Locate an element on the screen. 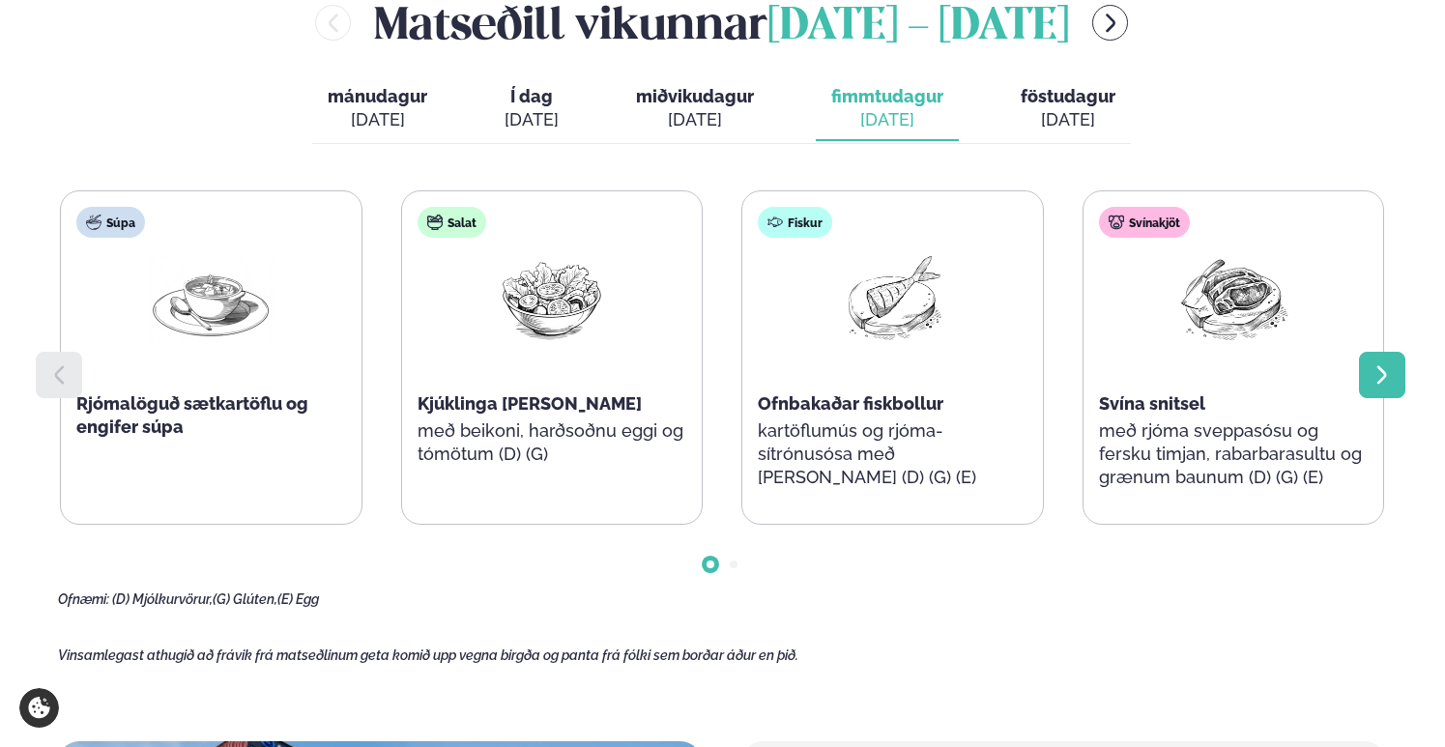  span: (E) Egg is located at coordinates (298, 599).